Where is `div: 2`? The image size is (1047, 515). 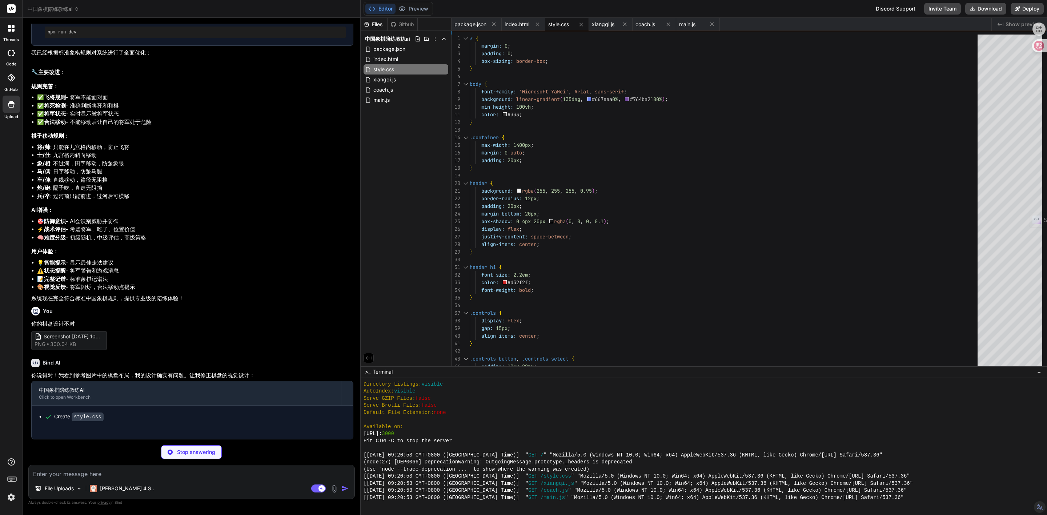 div: 2 is located at coordinates (456, 46).